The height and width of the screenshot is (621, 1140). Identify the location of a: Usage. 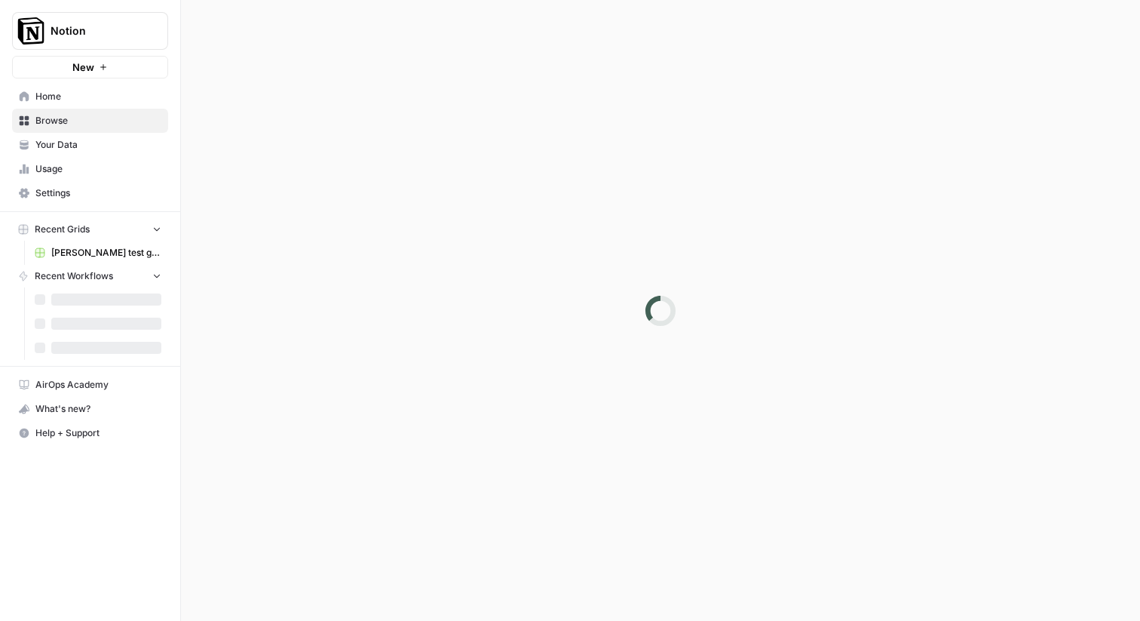
(90, 169).